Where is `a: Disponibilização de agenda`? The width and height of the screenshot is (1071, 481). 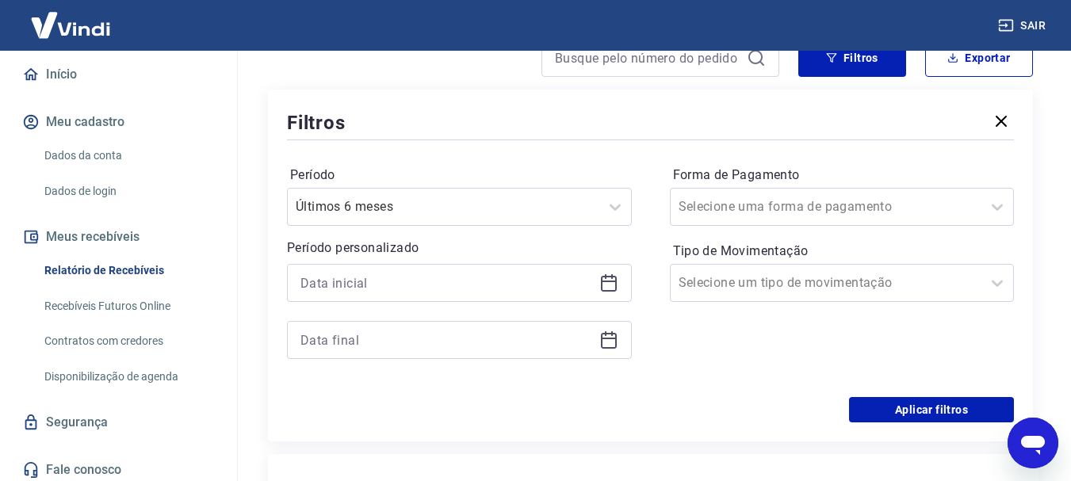 a: Disponibilização de agenda is located at coordinates (128, 377).